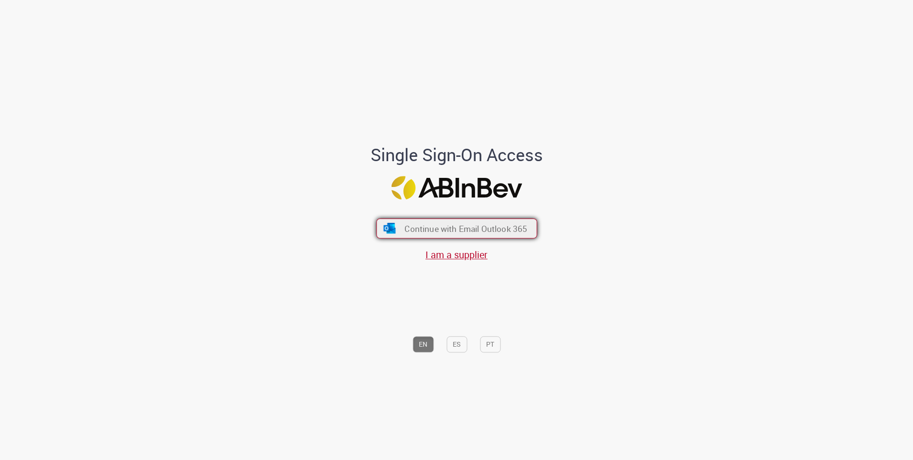 The width and height of the screenshot is (913, 460). Describe the element at coordinates (457, 155) in the screenshot. I see `h1: Single Sign-On Access` at that location.